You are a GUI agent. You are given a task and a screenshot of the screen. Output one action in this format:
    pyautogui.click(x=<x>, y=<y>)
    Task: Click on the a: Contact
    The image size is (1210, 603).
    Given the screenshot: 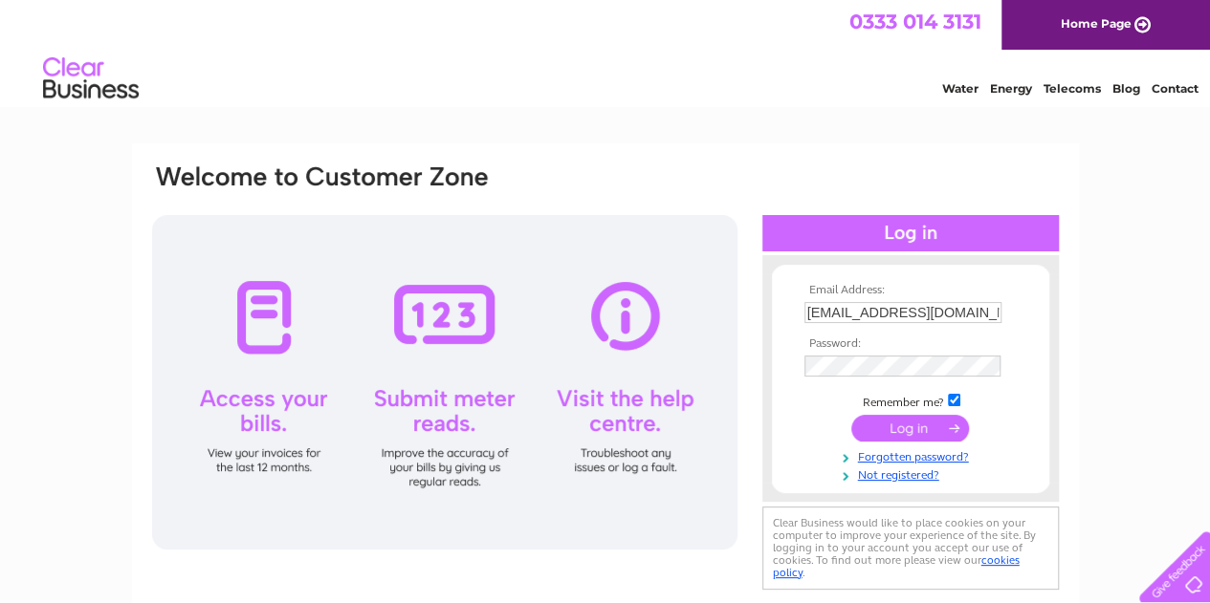 What is the action you would take?
    pyautogui.click(x=1174, y=88)
    